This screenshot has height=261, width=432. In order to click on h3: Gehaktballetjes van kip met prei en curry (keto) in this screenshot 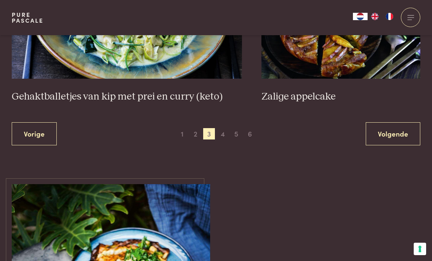, I will do `click(127, 97)`.